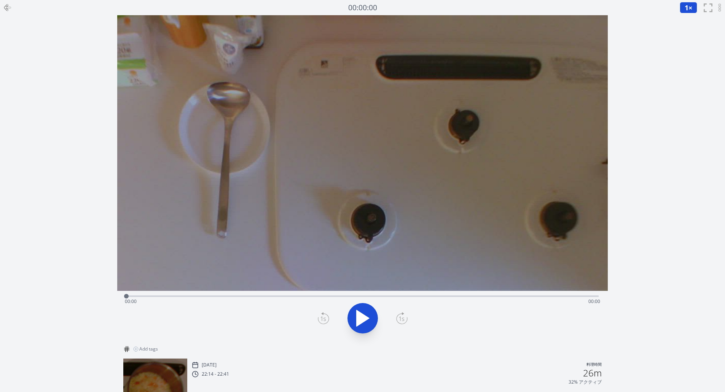  I want to click on h2: 26m, so click(592, 373).